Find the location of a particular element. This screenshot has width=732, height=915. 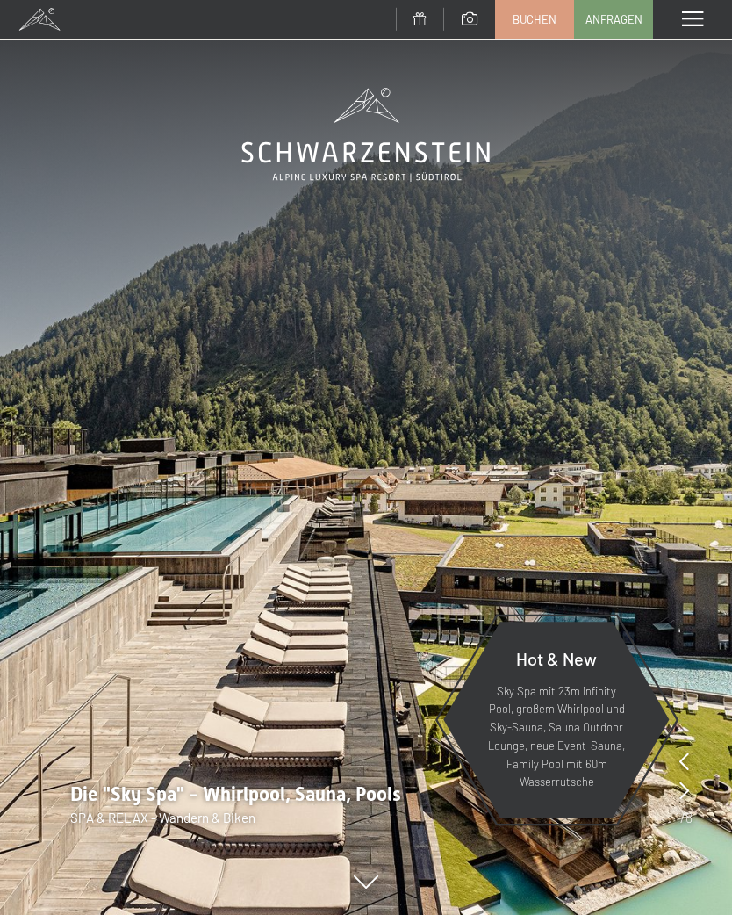

a: Buchen is located at coordinates (535, 19).